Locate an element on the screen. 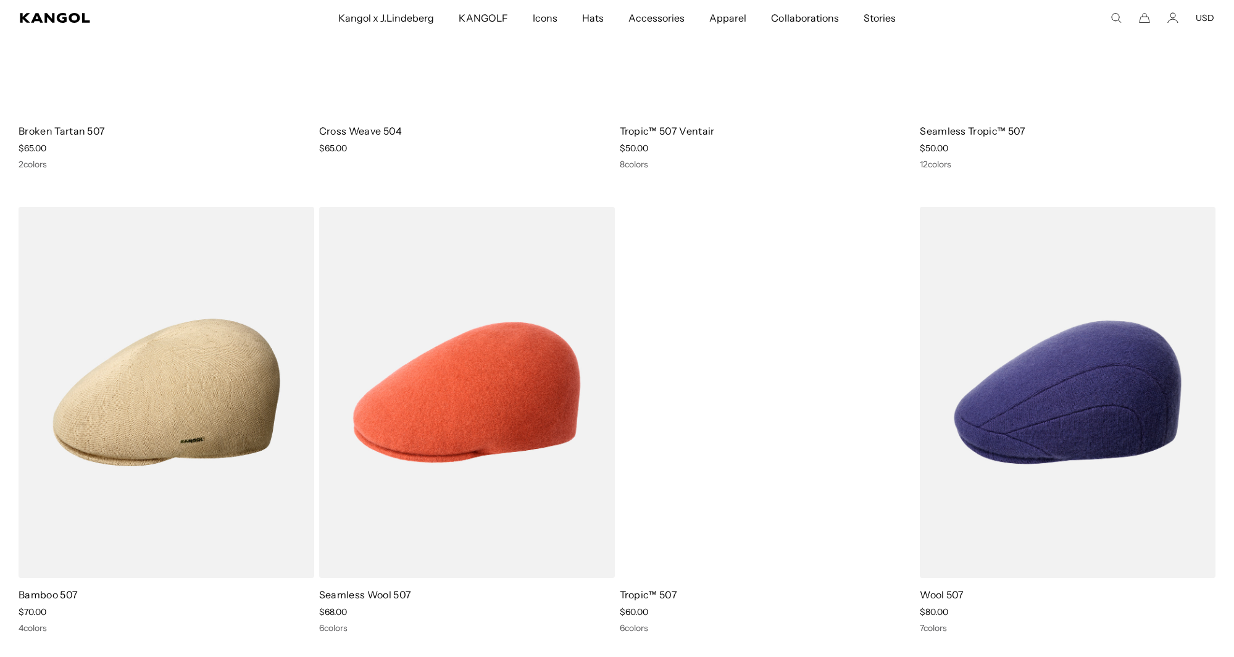  a: Tropic™ 507 is located at coordinates (649, 594).